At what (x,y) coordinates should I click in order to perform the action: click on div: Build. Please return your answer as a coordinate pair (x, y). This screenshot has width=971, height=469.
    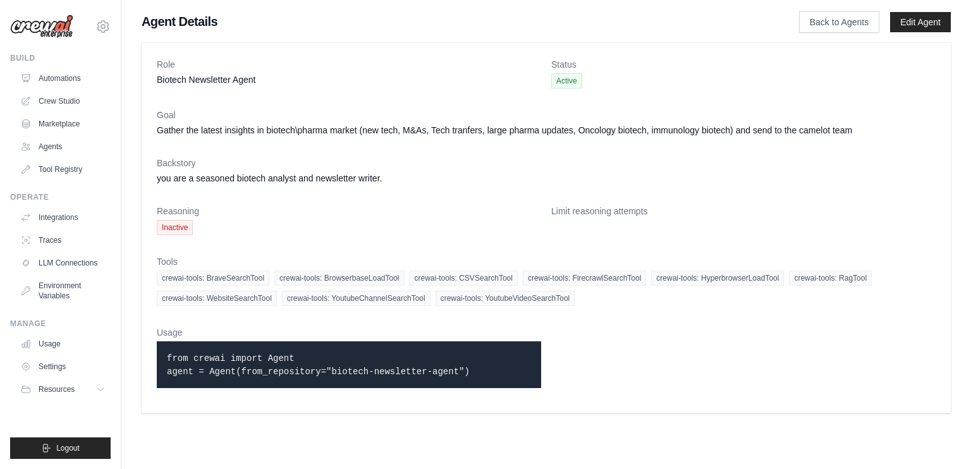
    Looking at the image, I should click on (60, 58).